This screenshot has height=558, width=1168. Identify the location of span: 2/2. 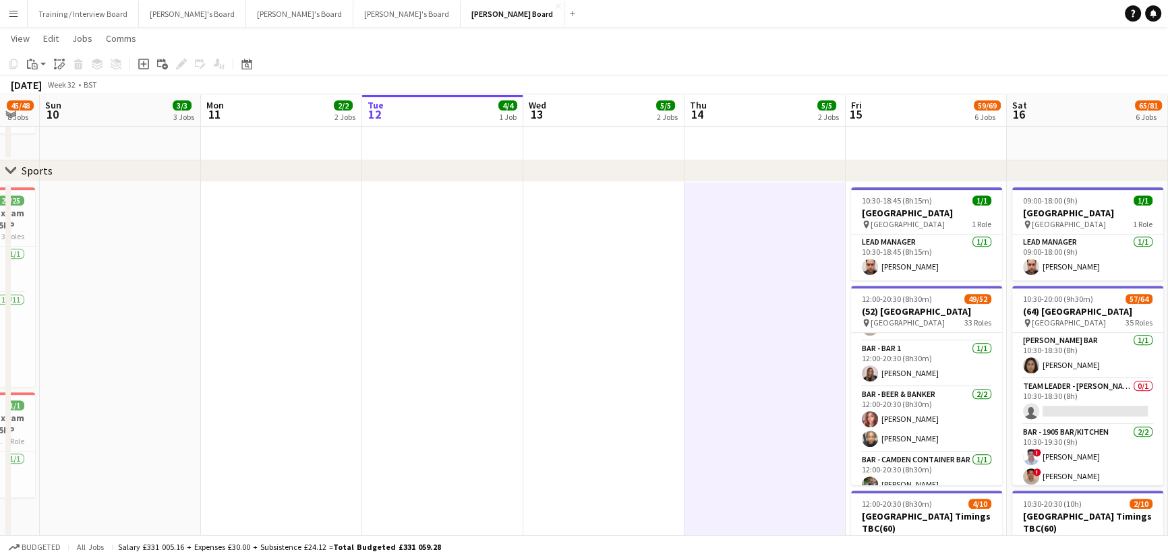
(343, 105).